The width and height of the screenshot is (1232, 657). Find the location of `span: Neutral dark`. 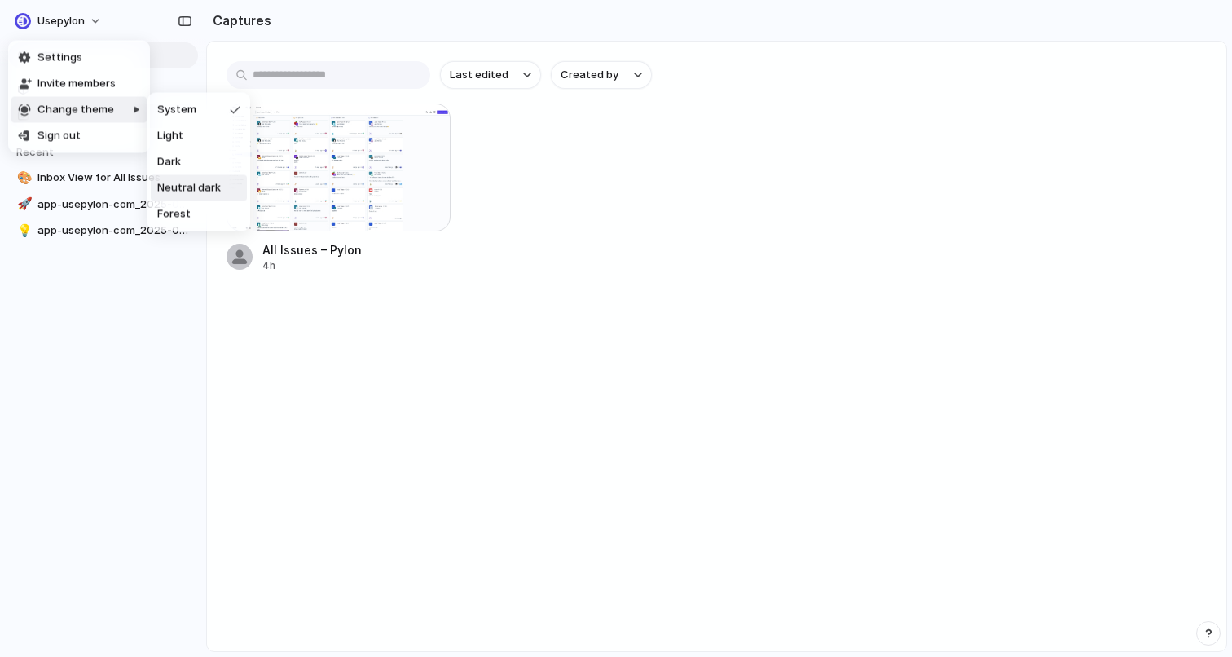

span: Neutral dark is located at coordinates (189, 188).